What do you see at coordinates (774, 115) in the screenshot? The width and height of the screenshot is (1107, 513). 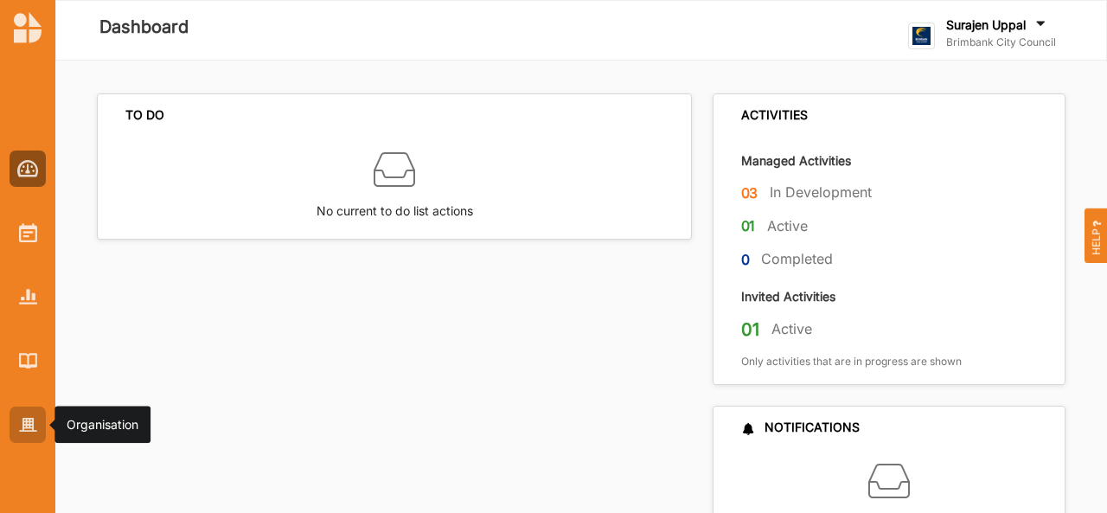 I see `div: ACTIVITIES` at bounding box center [774, 115].